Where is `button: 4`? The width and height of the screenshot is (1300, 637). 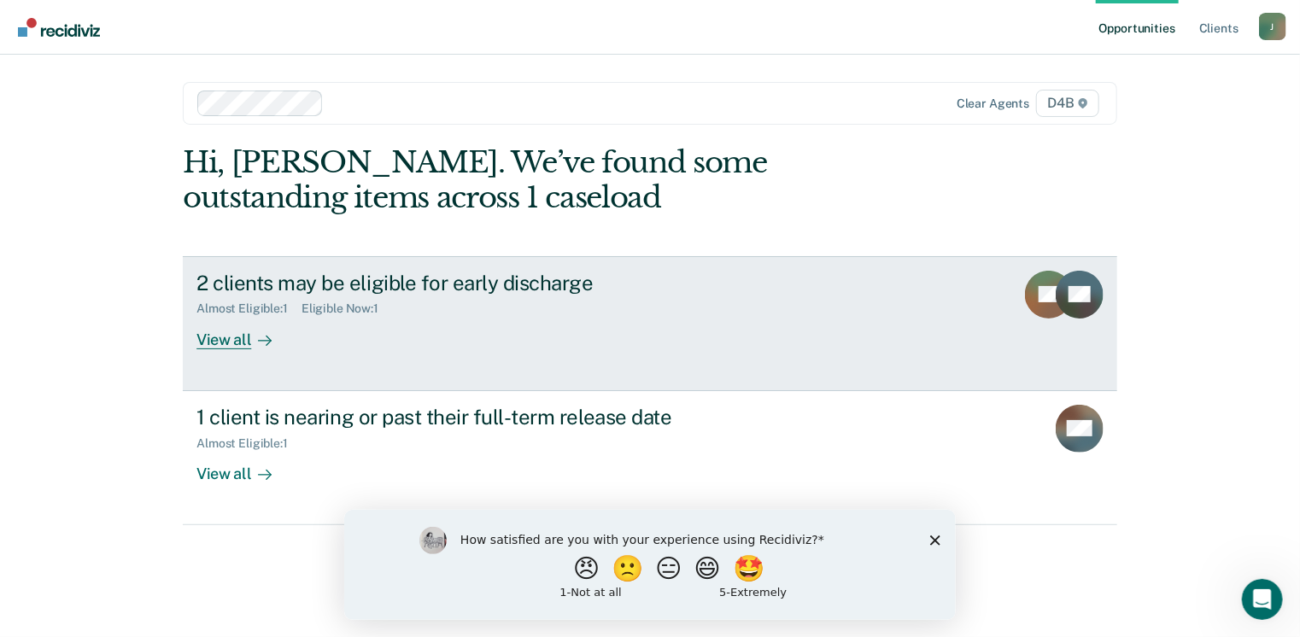
button: 4 is located at coordinates (365, 59).